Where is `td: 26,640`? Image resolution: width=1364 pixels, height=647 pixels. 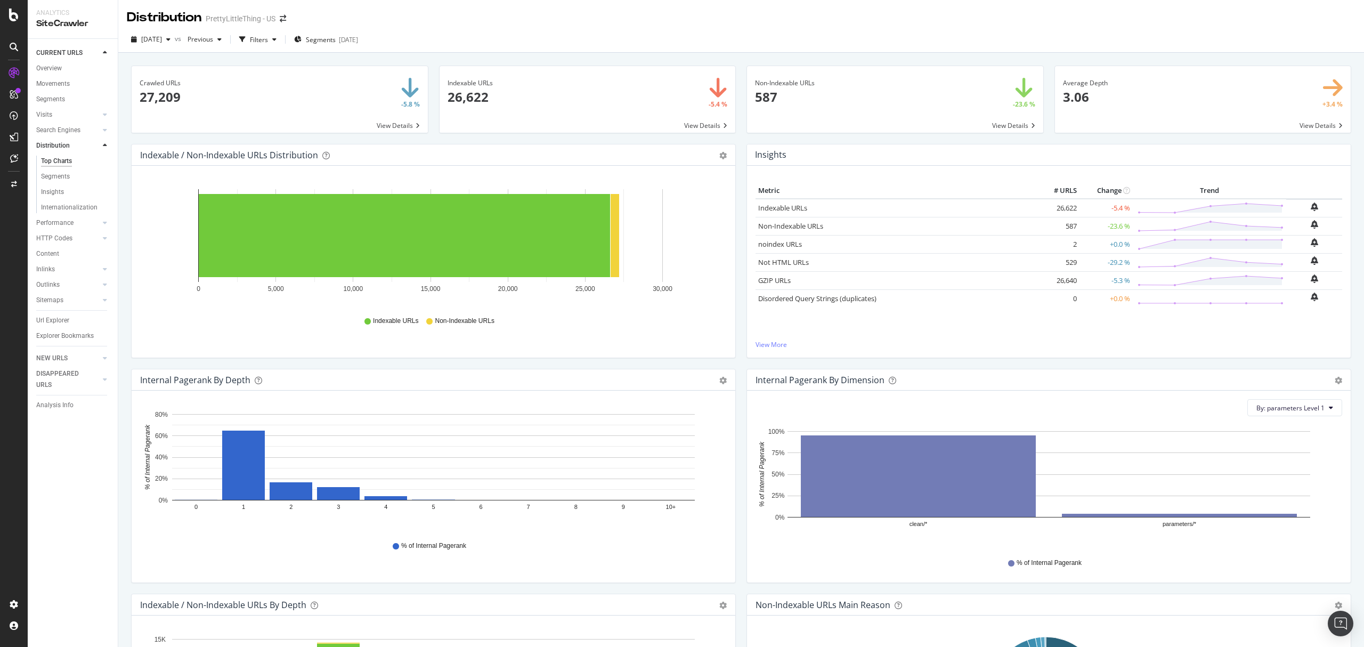
td: 26,640 is located at coordinates (1058, 280).